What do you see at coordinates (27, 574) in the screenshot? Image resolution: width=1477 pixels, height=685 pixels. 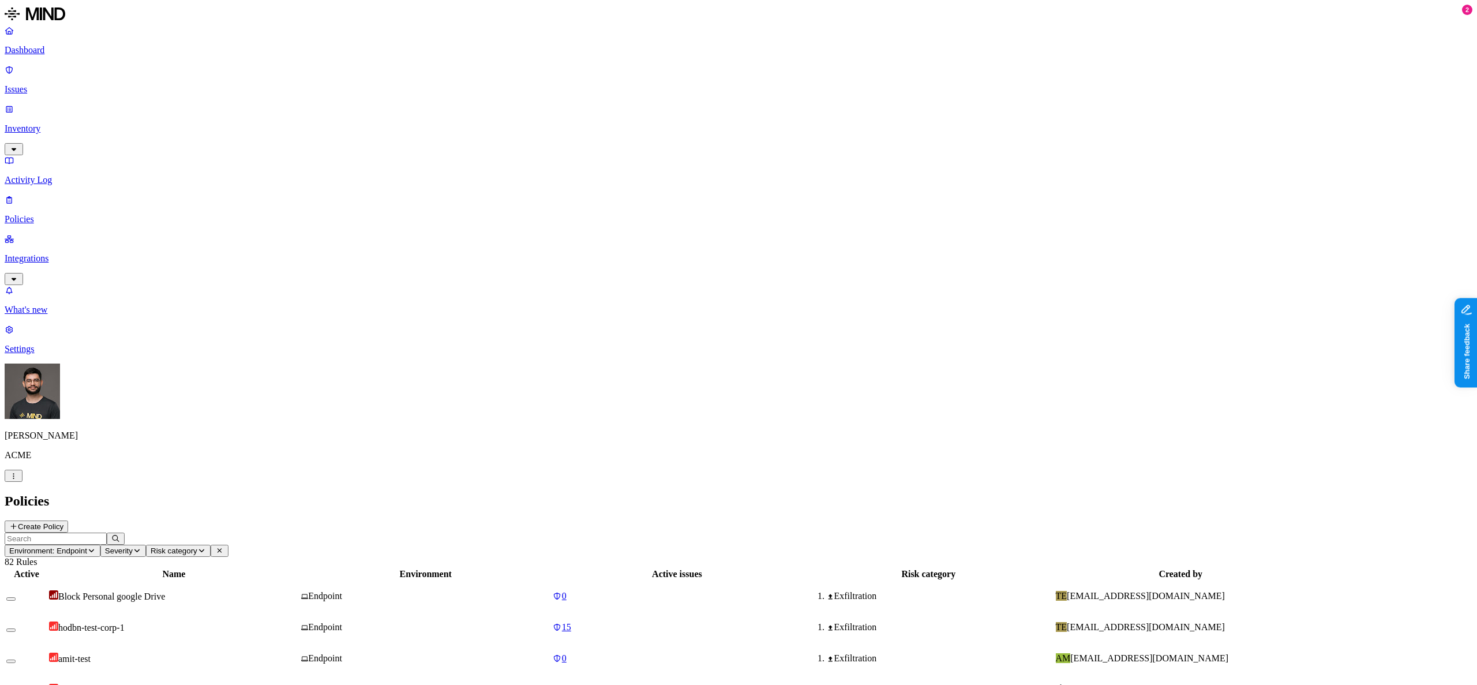 I see `div: Active` at bounding box center [27, 574].